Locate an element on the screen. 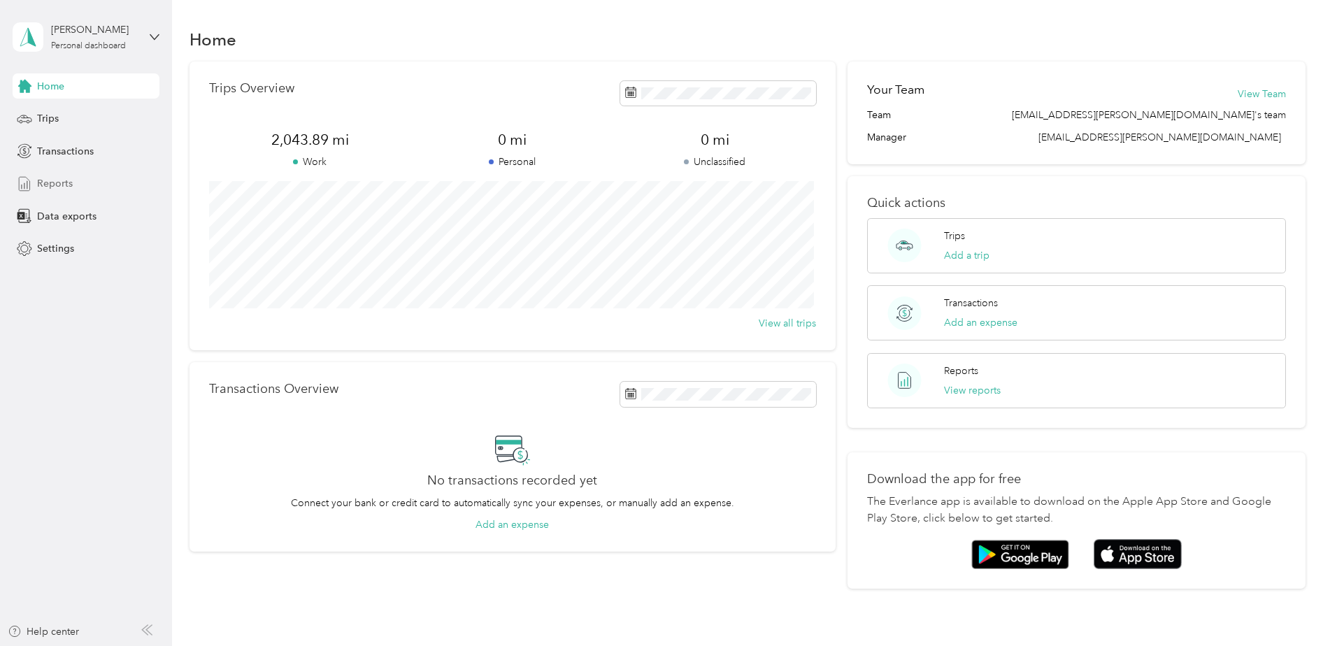 Image resolution: width=1330 pixels, height=646 pixels. p: Transactions Overview is located at coordinates (273, 389).